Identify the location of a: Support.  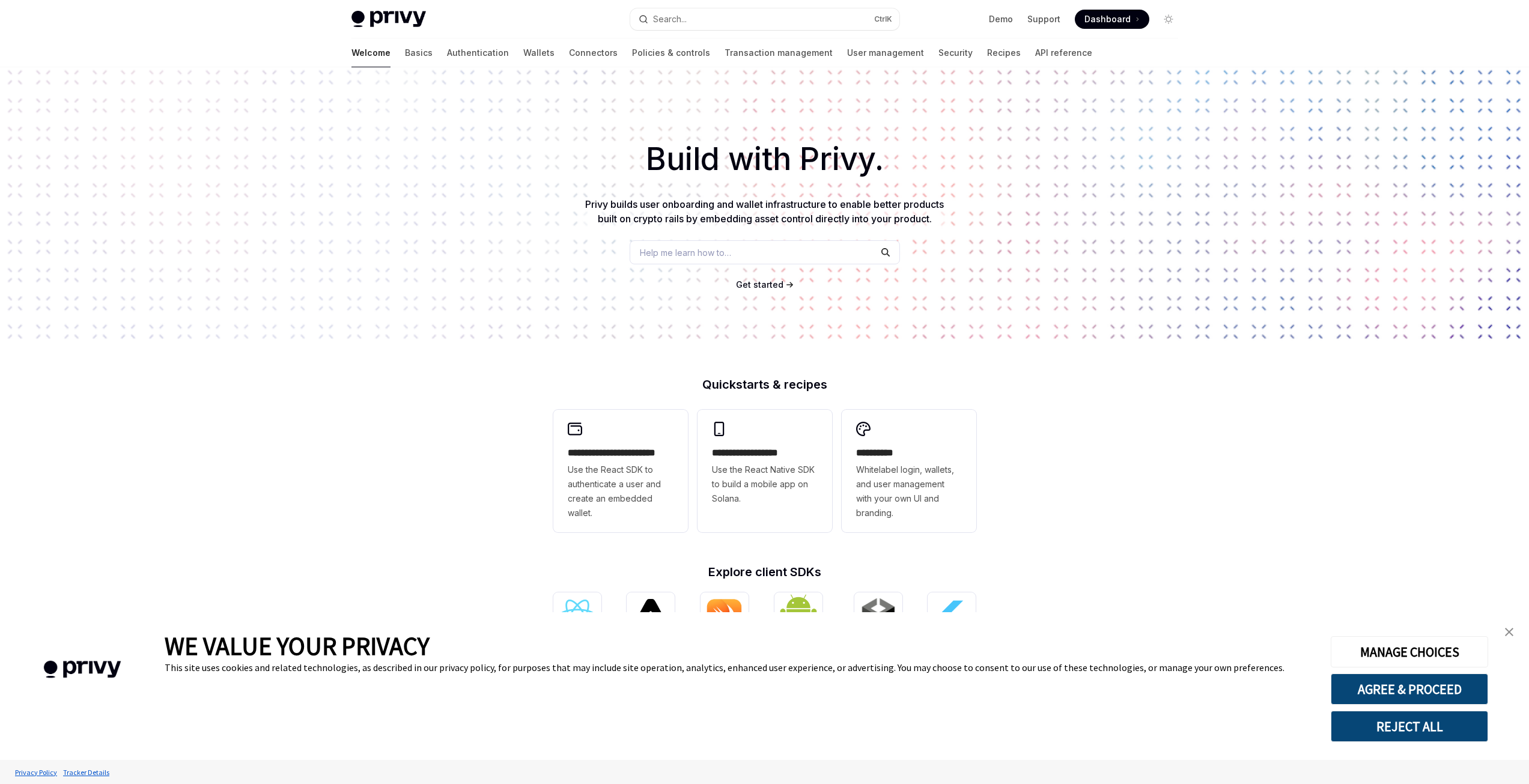
(1044, 19).